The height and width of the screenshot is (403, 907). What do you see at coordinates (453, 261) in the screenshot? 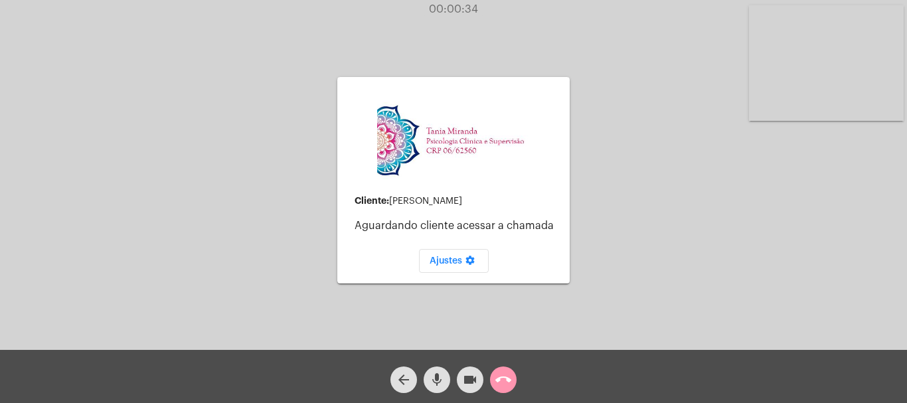
I see `span: Ajustes` at bounding box center [453, 261].